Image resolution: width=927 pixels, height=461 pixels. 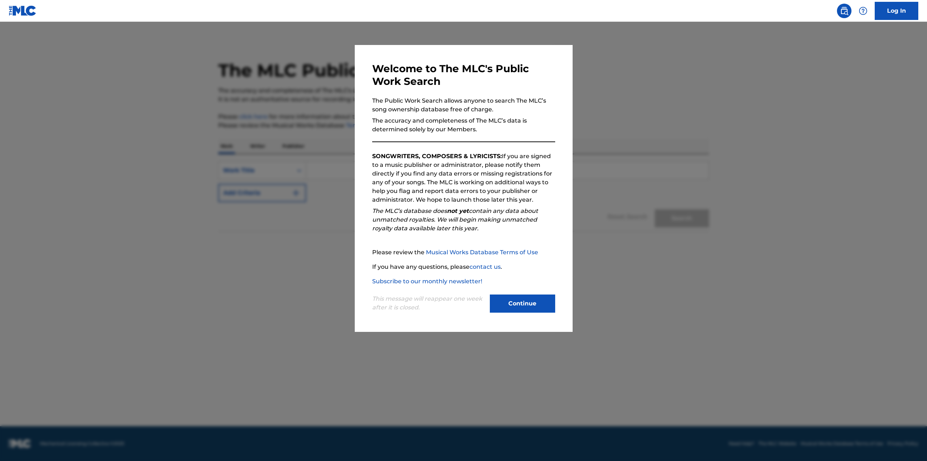 I want to click on strong: not yet, so click(x=458, y=211).